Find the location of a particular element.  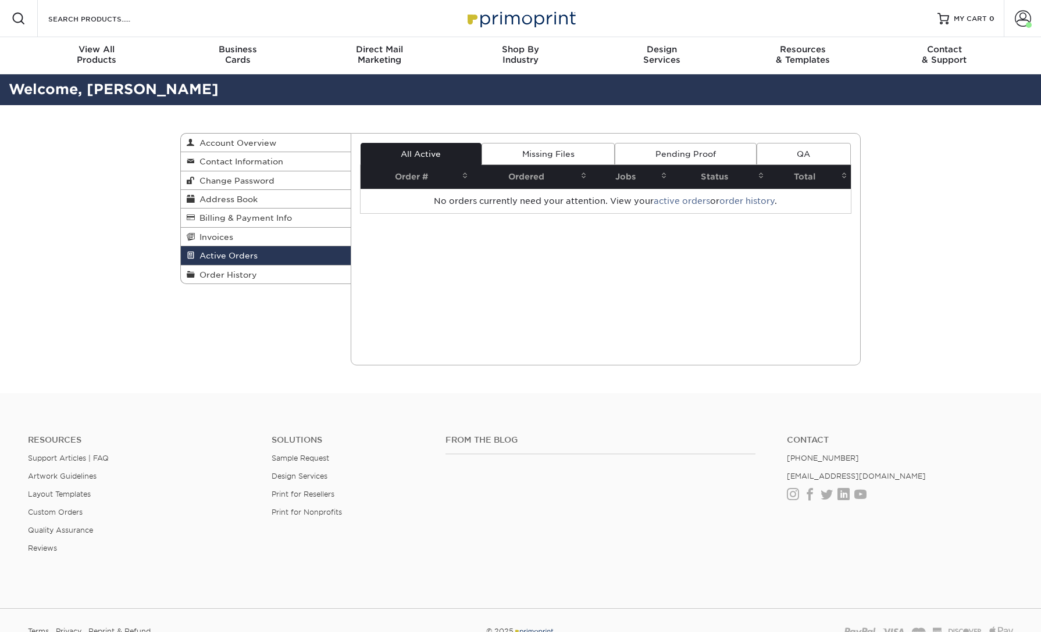

a: Address Book is located at coordinates (266, 199).